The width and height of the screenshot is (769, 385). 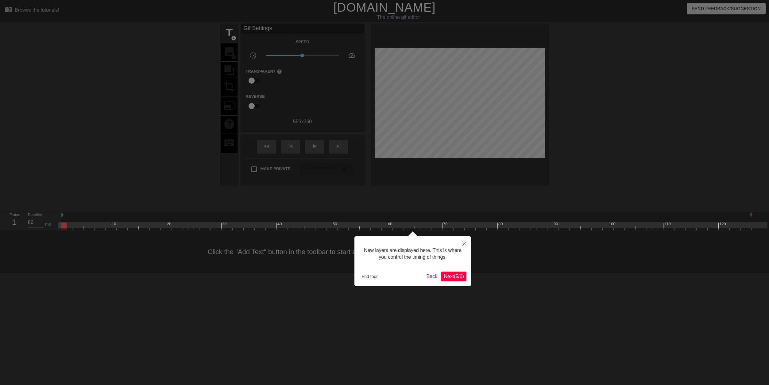 What do you see at coordinates (464, 244) in the screenshot?
I see `button: Close` at bounding box center [464, 244].